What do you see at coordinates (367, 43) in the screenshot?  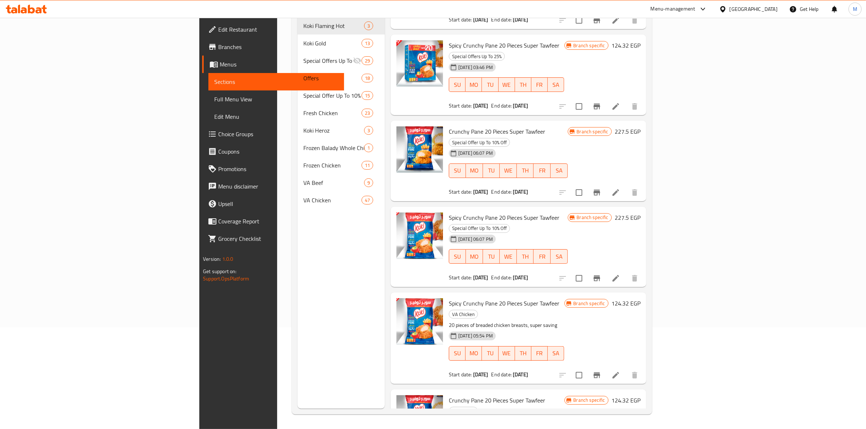 I see `span: 13` at bounding box center [367, 43].